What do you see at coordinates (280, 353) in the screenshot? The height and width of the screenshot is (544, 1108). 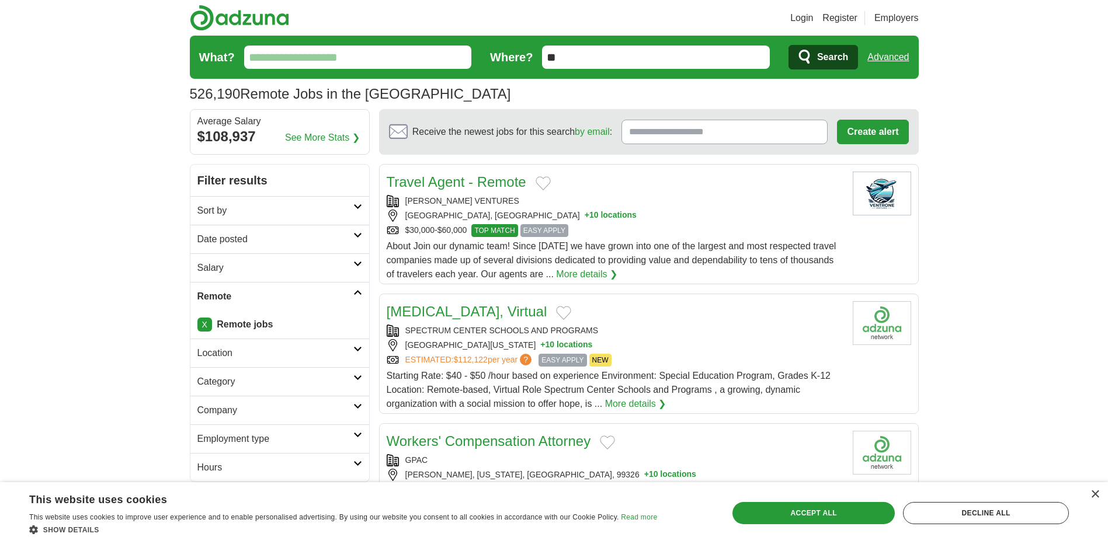 I see `a: Location` at bounding box center [280, 353].